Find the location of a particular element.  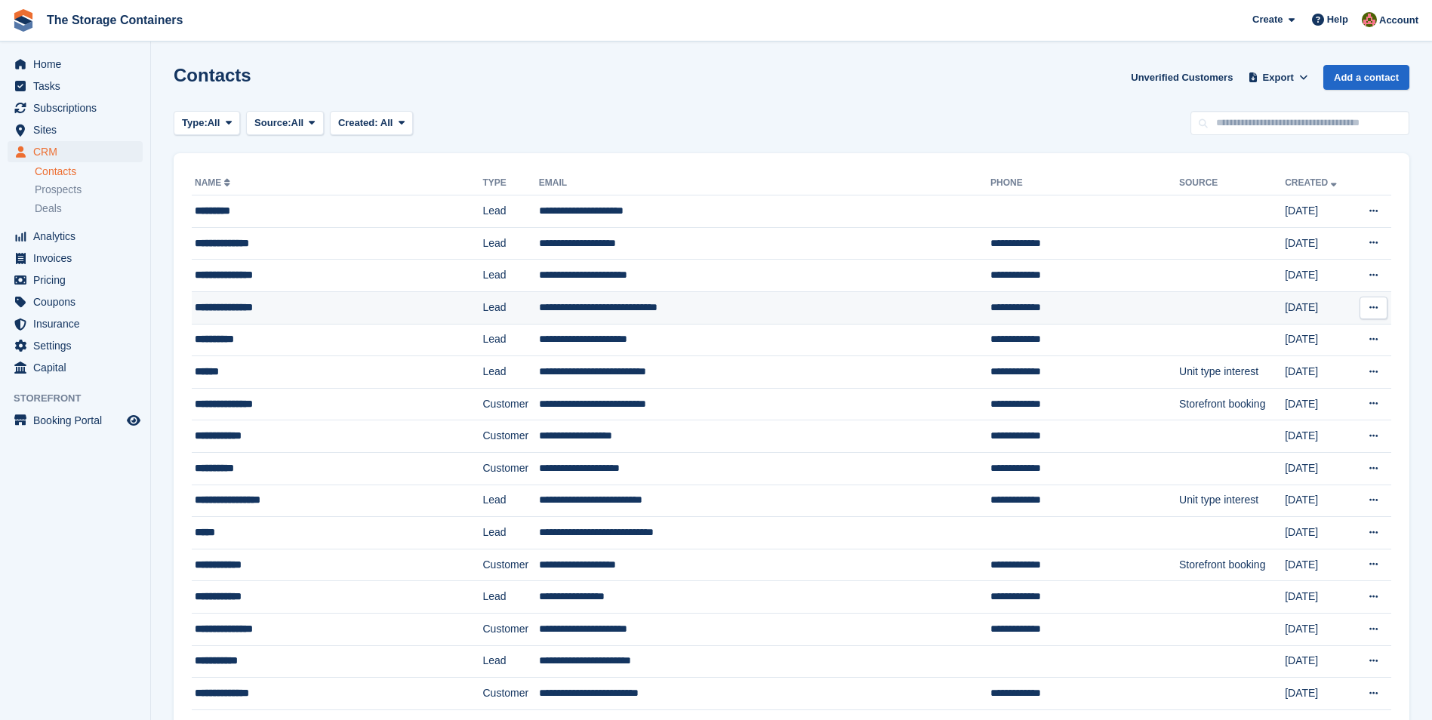

th: Email is located at coordinates (765, 183).